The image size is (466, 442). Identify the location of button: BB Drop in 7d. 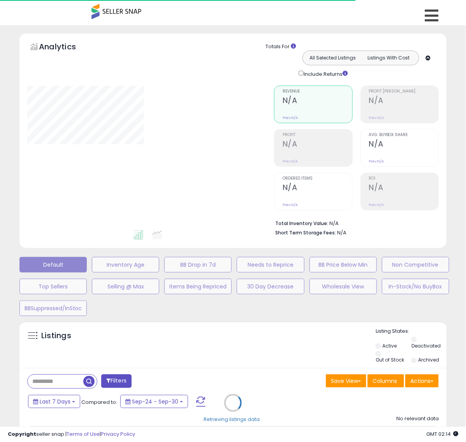
(198, 265).